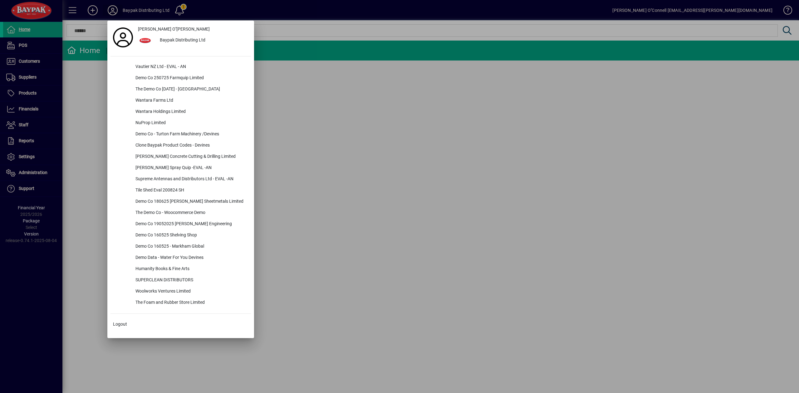 This screenshot has width=799, height=393. I want to click on div: Vautier NZ Ltd - EVAL - AN, so click(191, 67).